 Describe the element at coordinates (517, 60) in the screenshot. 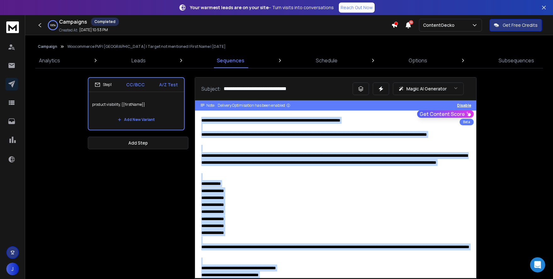

I see `p: Subsequences` at that location.